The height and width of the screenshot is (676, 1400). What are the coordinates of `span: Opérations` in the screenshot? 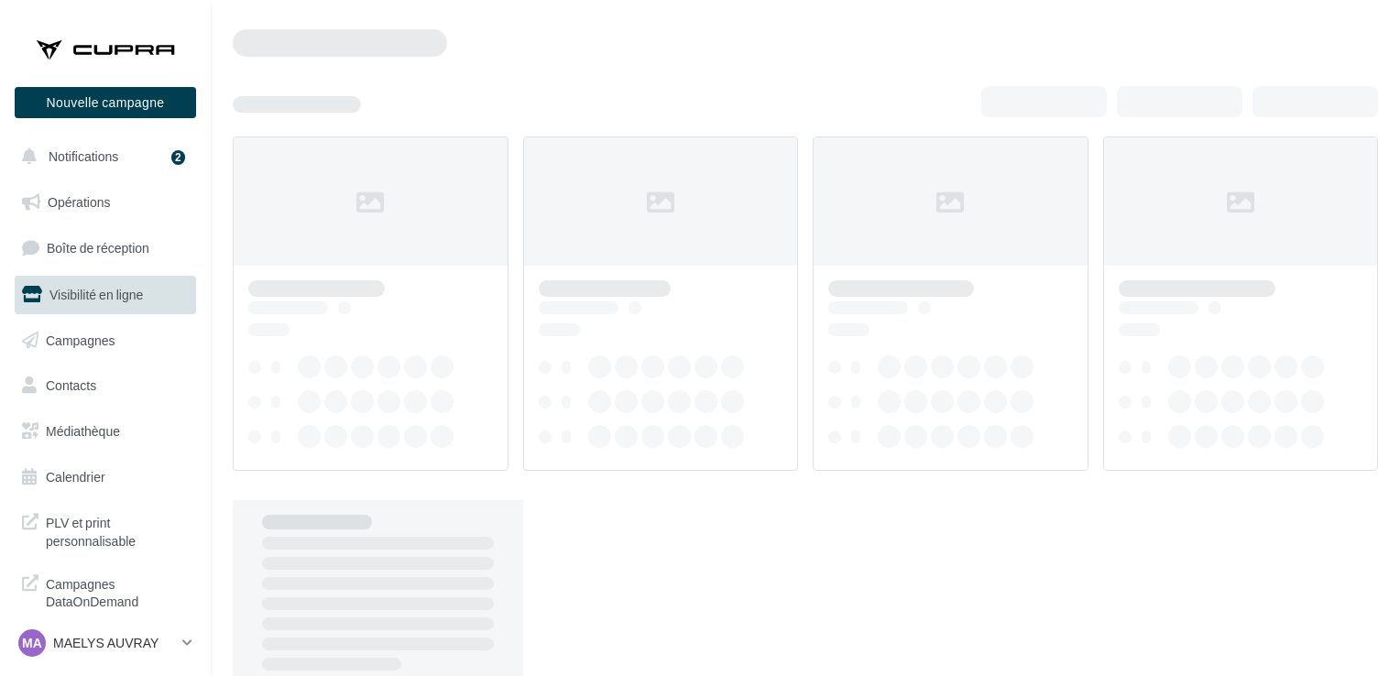 It's located at (79, 202).